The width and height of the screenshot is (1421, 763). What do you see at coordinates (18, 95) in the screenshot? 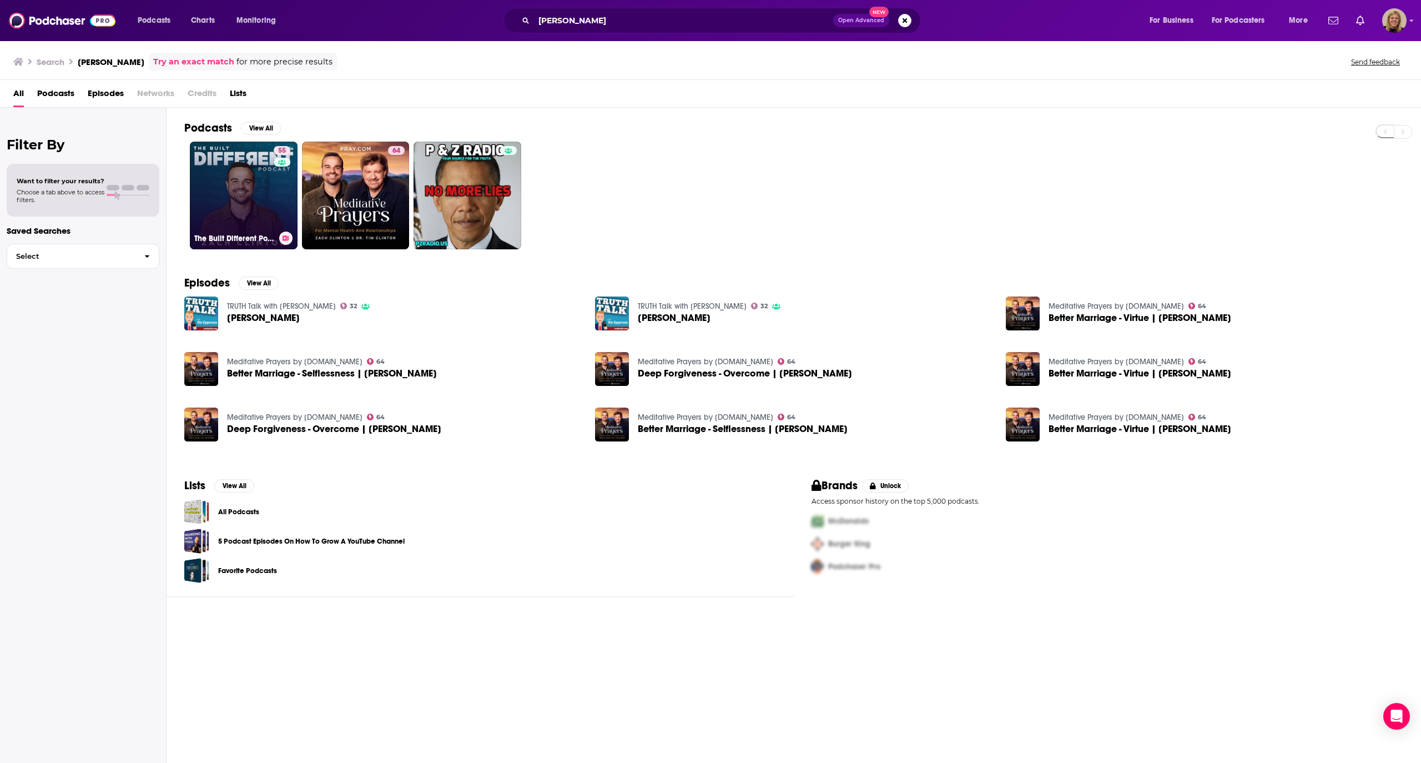
I see `a: All` at bounding box center [18, 95].